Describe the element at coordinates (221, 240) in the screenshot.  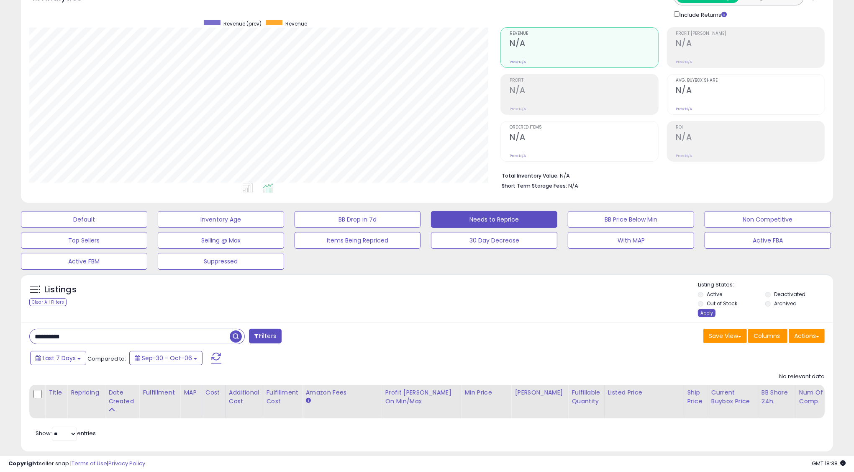
I see `button: Selling @ Max` at that location.